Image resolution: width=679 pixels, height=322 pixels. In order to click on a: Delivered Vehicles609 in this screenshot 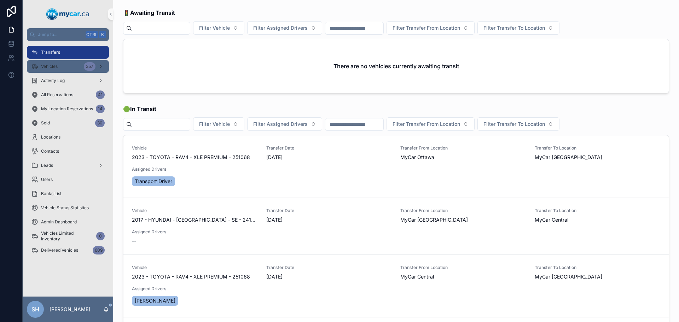, I will do `click(68, 250)`.